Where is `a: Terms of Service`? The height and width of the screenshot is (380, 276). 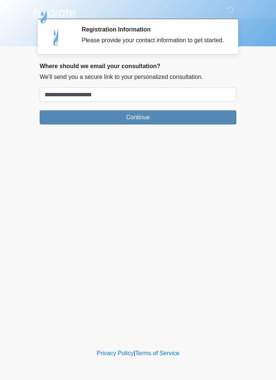 a: Terms of Service is located at coordinates (157, 353).